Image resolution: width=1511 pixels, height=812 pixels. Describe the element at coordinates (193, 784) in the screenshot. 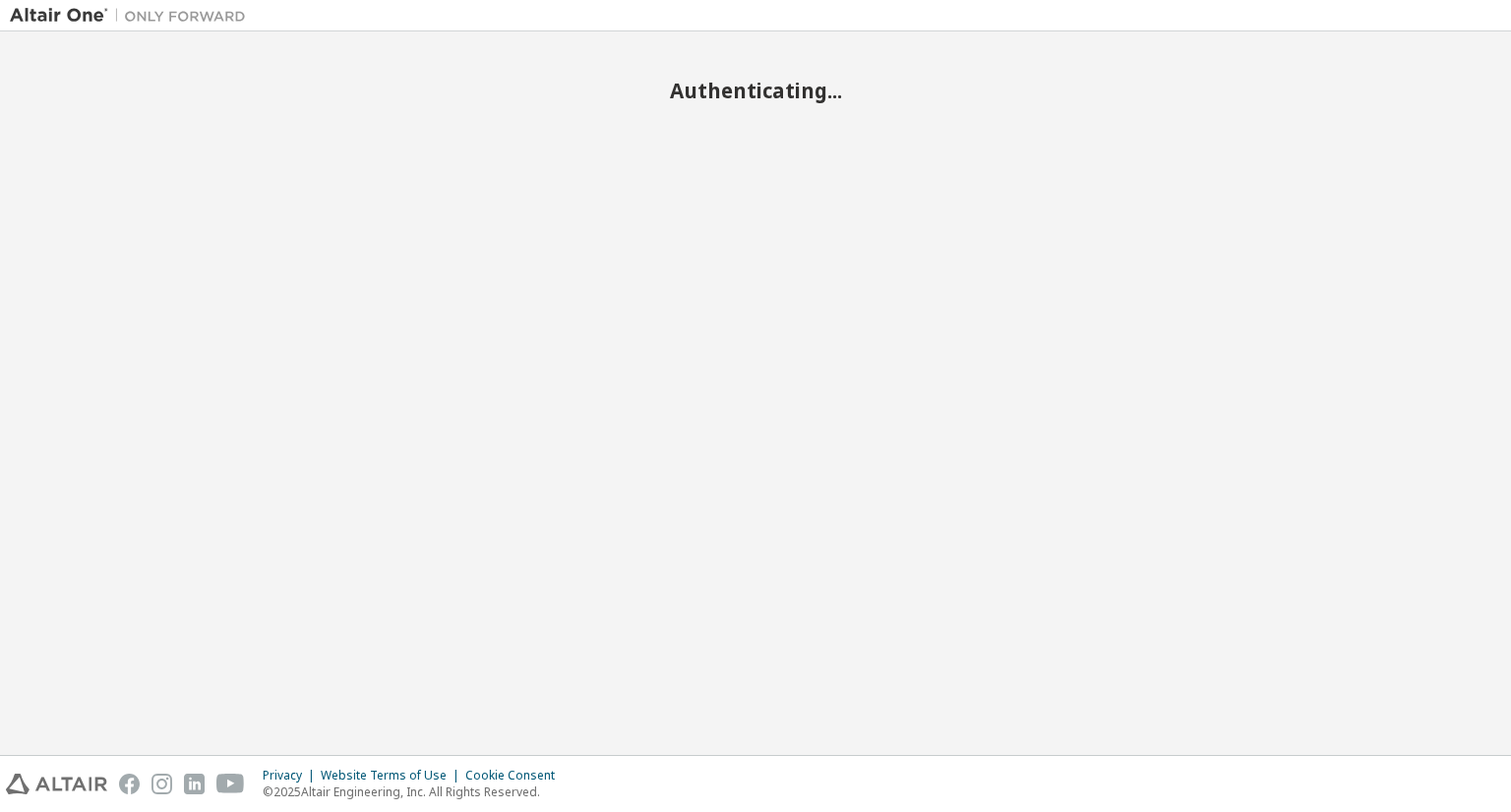

I see `img: linkedin.svg` at that location.